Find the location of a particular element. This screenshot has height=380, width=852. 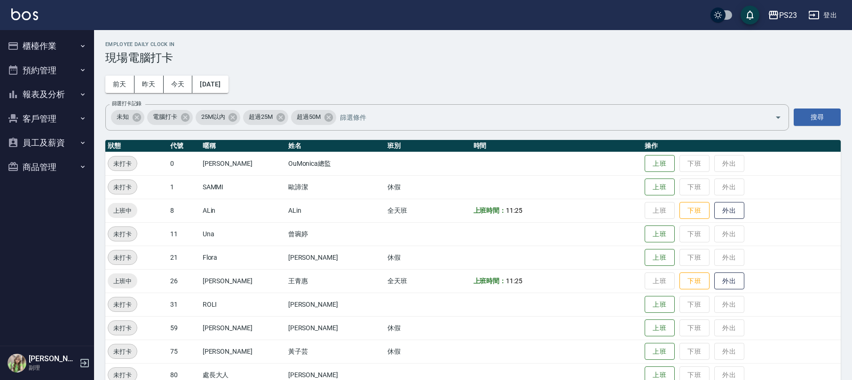

td: 75 is located at coordinates (184, 352).